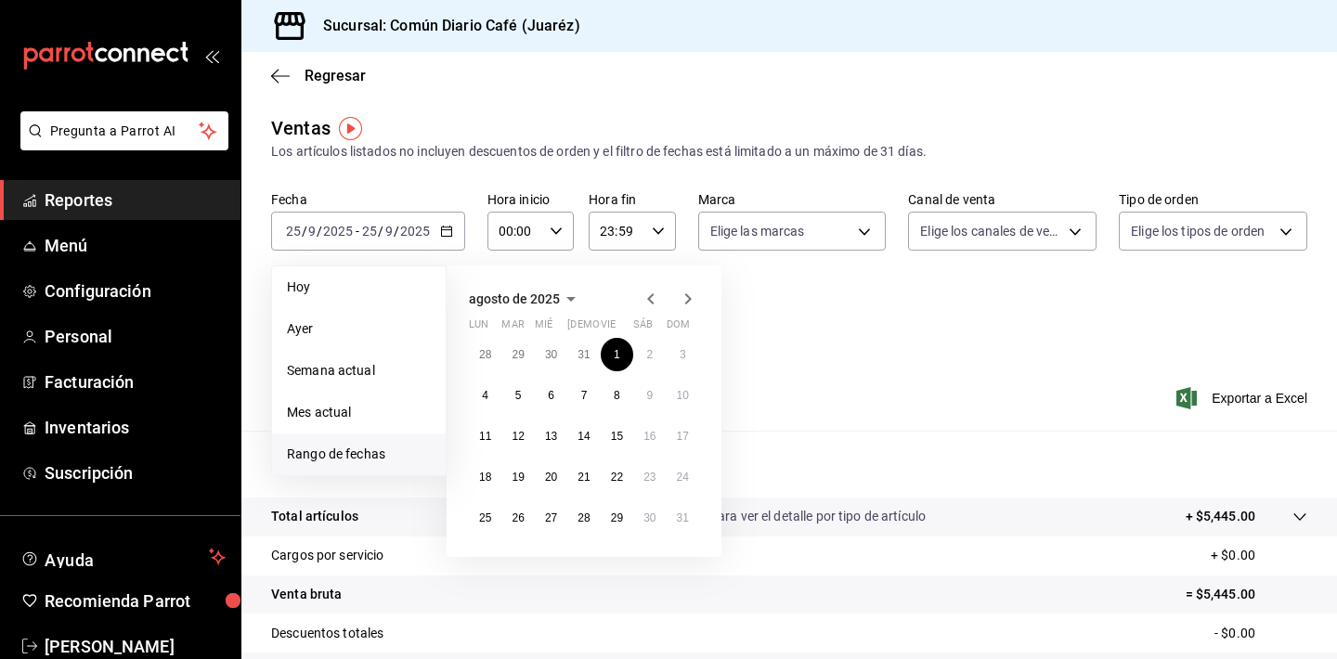 The height and width of the screenshot is (659, 1337). Describe the element at coordinates (583, 436) in the screenshot. I see `button: 14 de agosto de 2025` at that location.